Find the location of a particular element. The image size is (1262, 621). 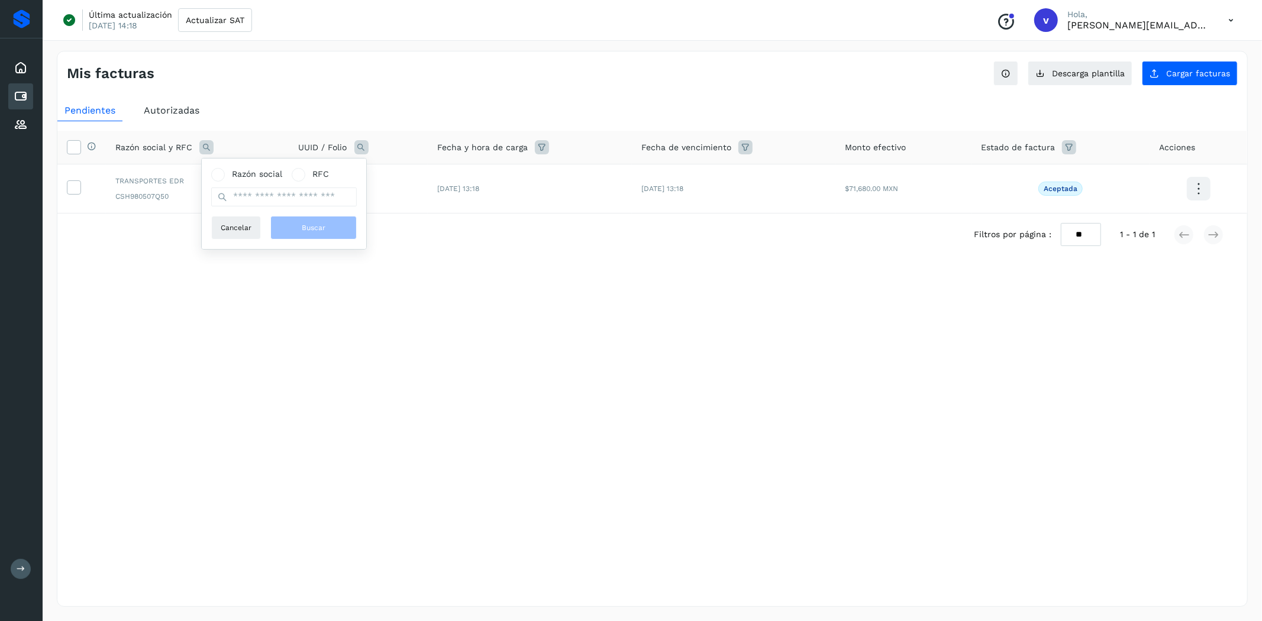

span: $71,680.00 MXN is located at coordinates (872, 189).